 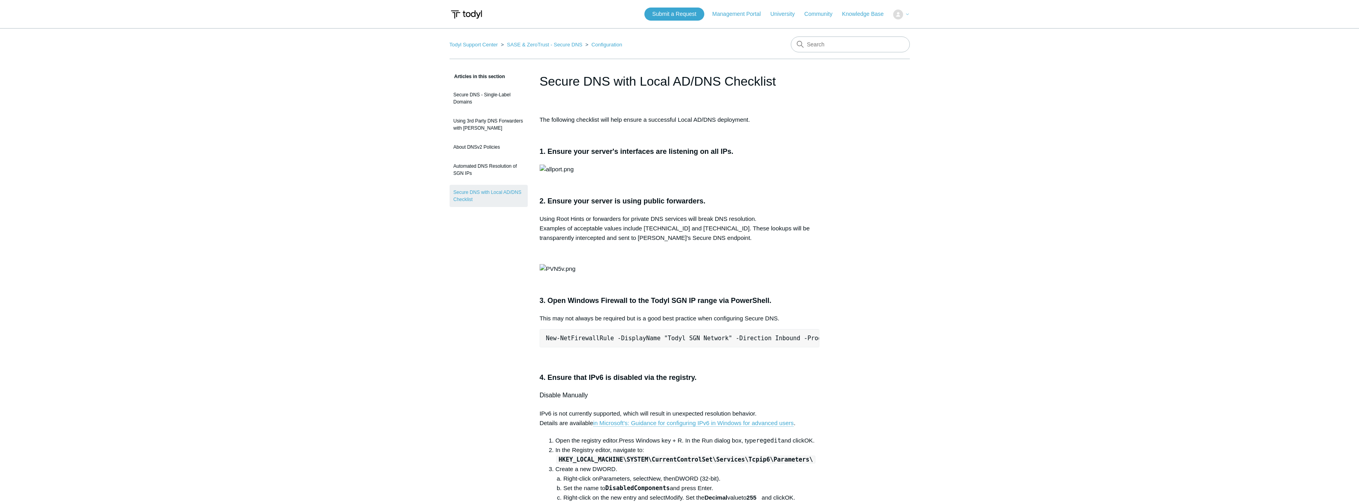 I want to click on li: SASE & ZeroTrust - Secure DNS, so click(x=541, y=44).